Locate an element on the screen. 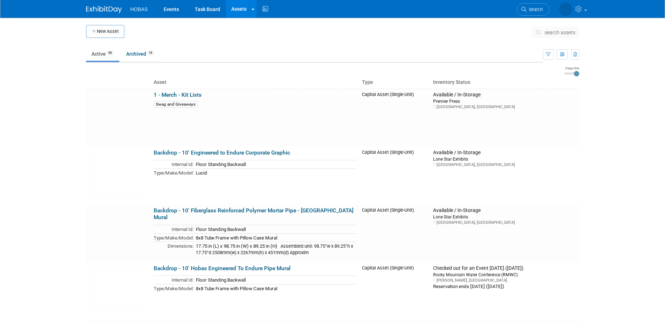 The width and height of the screenshot is (665, 323). td: Lucid is located at coordinates (275, 173).